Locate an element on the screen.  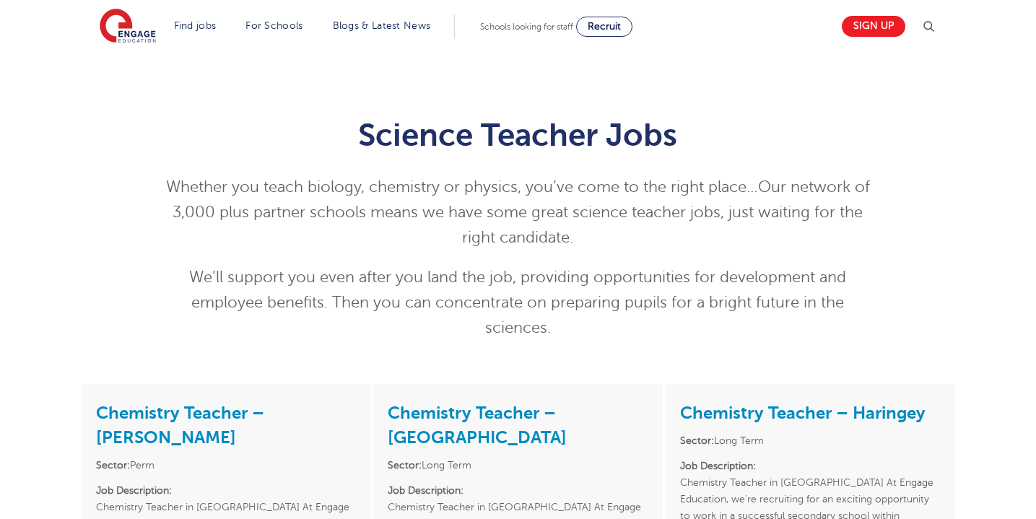
img: Engage Education is located at coordinates (128, 27).